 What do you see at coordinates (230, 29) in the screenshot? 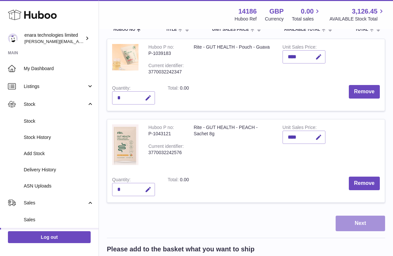
I see `span: Unit Sales Price` at bounding box center [230, 29].